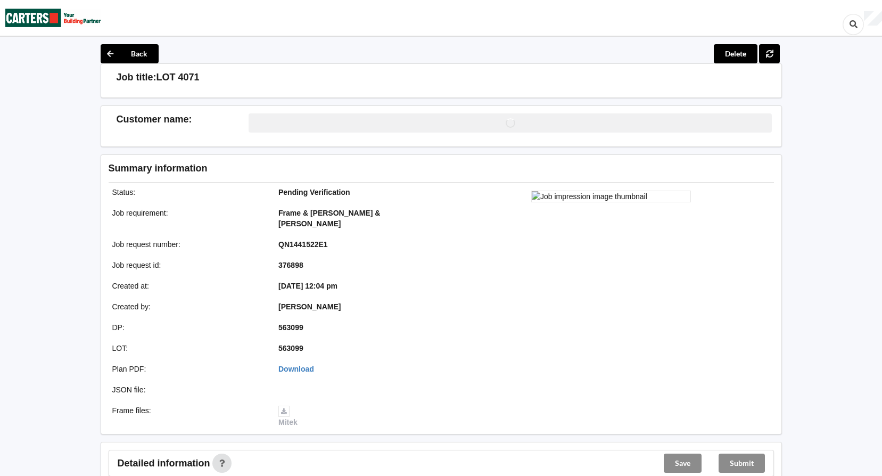 This screenshot has width=882, height=476. What do you see at coordinates (188, 244) in the screenshot?
I see `div: Job request number :` at bounding box center [188, 244].